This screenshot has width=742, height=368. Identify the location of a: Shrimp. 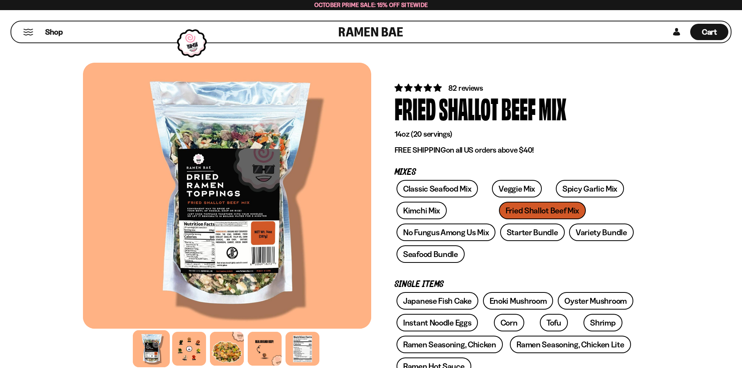
(602, 322).